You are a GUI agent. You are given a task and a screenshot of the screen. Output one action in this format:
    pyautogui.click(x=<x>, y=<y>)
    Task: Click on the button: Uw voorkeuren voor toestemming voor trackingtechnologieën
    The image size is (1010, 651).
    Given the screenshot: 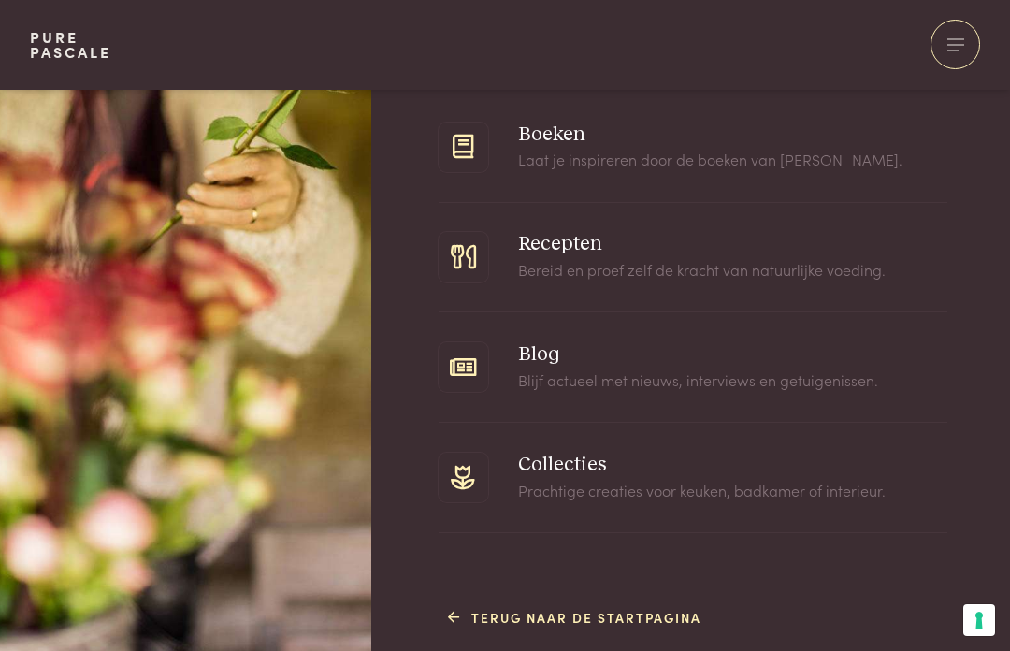 What is the action you would take?
    pyautogui.click(x=979, y=620)
    